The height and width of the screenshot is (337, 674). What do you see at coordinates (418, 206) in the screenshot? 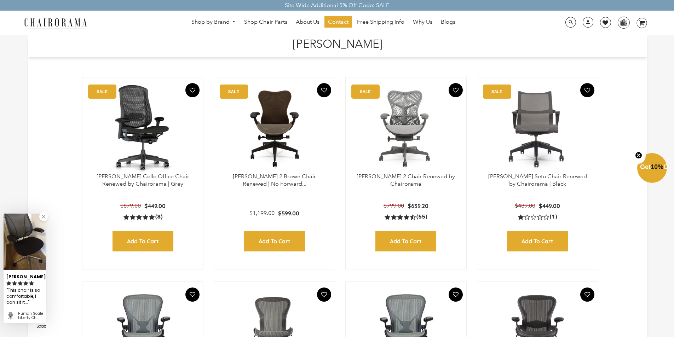
I see `span: $639.20` at bounding box center [418, 206].